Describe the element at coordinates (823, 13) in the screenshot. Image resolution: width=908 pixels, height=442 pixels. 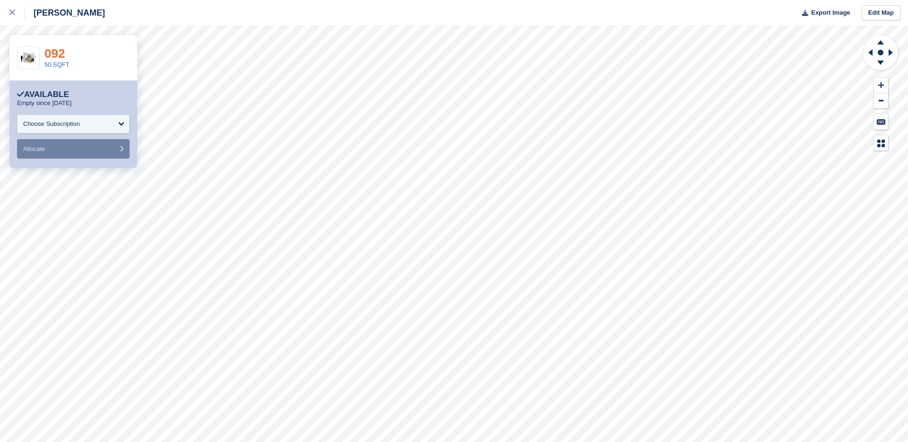
I see `button: Export Image` at that location.